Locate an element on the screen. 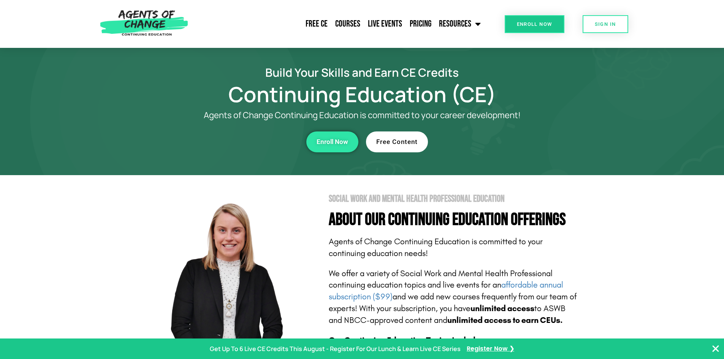  p: Agents of Change Continuing Education is committed to your career development! is located at coordinates (362, 115).